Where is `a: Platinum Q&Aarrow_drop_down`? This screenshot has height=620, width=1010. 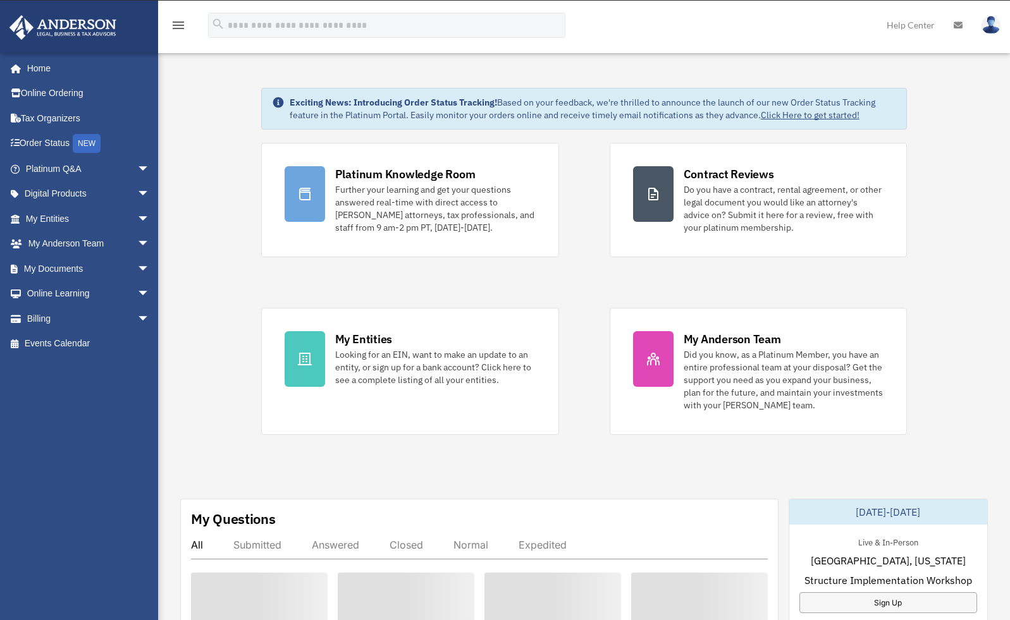
a: Platinum Q&Aarrow_drop_down is located at coordinates (89, 169).